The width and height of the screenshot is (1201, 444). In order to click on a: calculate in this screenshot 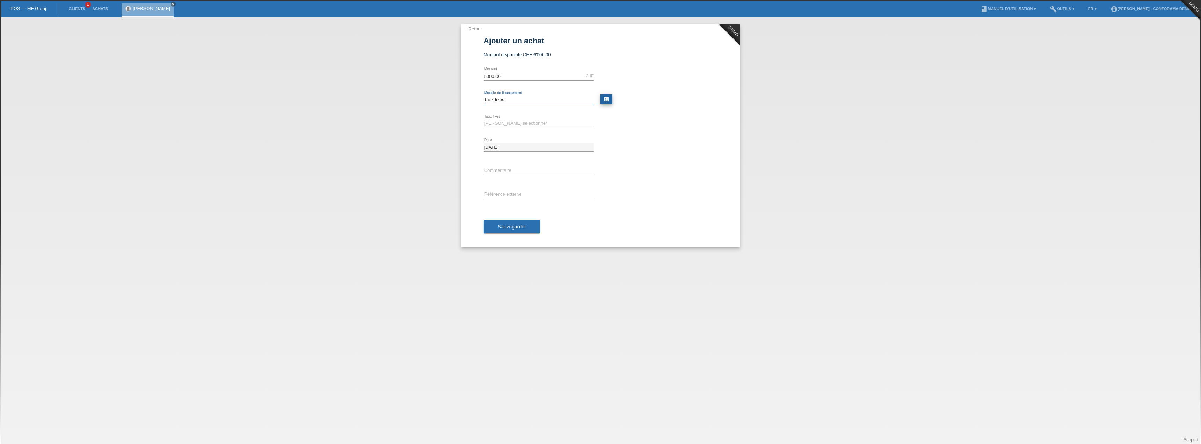, I will do `click(607, 99)`.